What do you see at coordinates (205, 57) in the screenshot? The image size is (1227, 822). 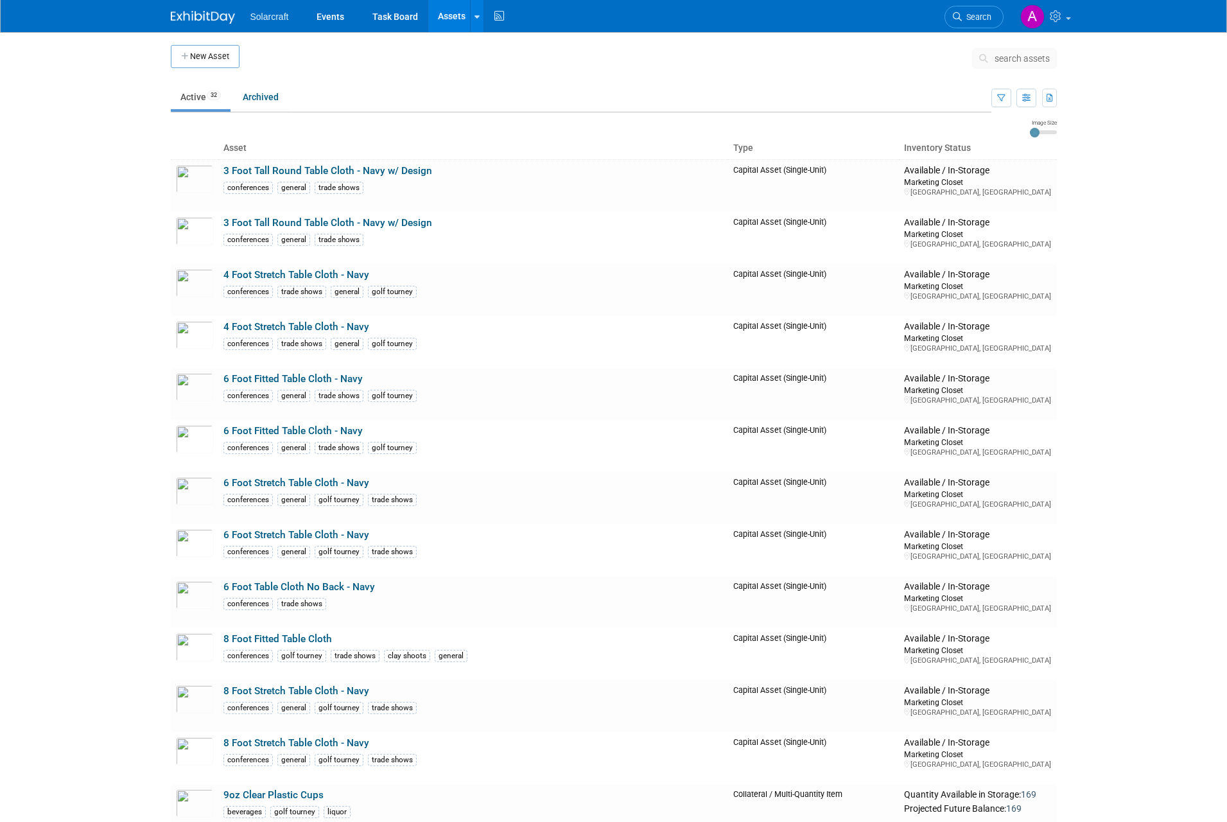 I see `button: New Asset` at bounding box center [205, 57].